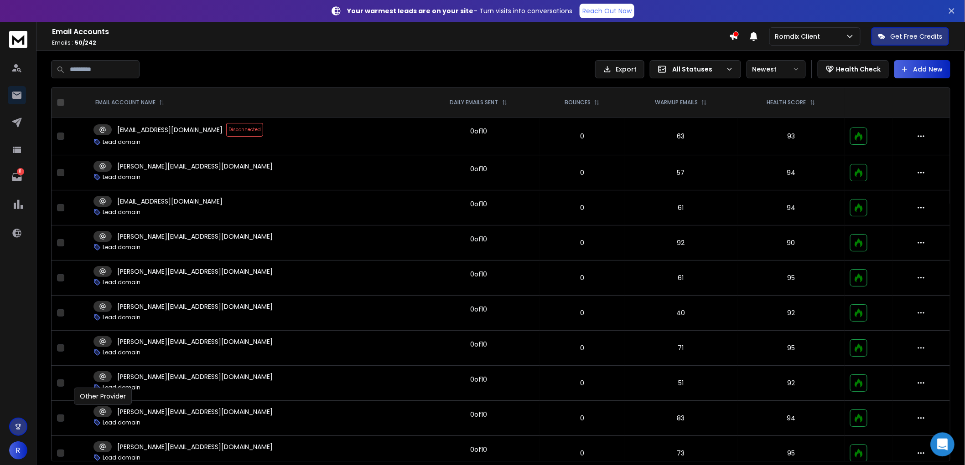 The image size is (965, 465). Describe the element at coordinates (681, 348) in the screenshot. I see `td: 71` at that location.